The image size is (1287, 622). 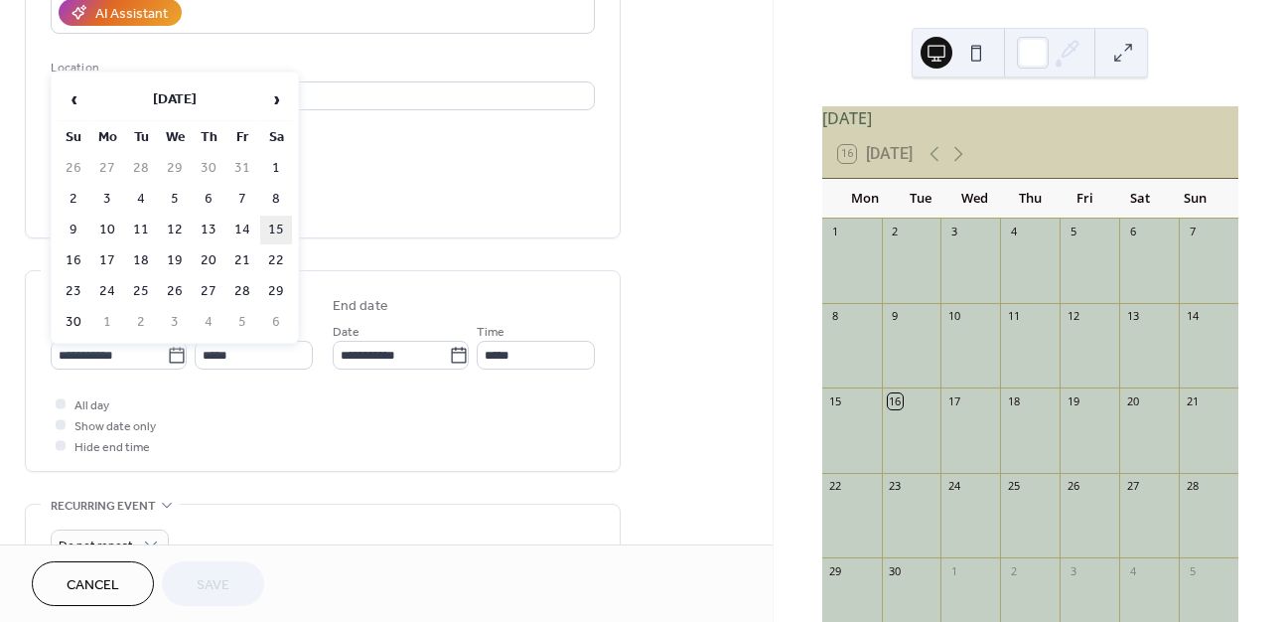 I want to click on div: Tue, so click(x=920, y=199).